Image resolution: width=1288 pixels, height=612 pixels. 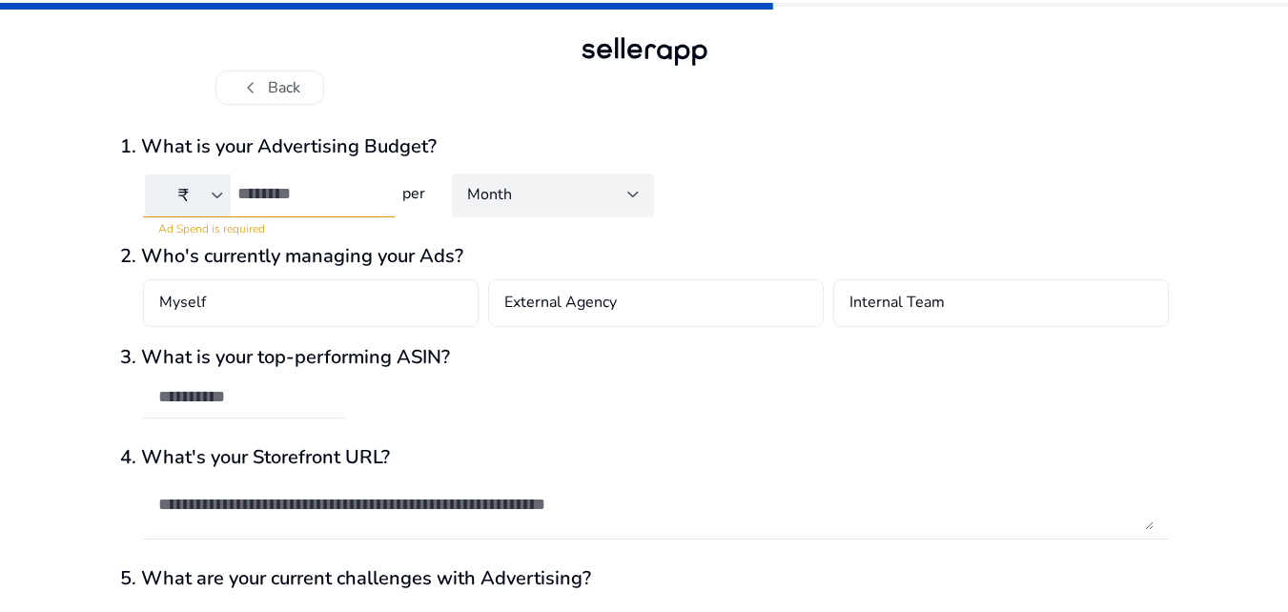 What do you see at coordinates (644, 458) in the screenshot?
I see `h3: 4. What's your Storefront URL?` at bounding box center [644, 458].